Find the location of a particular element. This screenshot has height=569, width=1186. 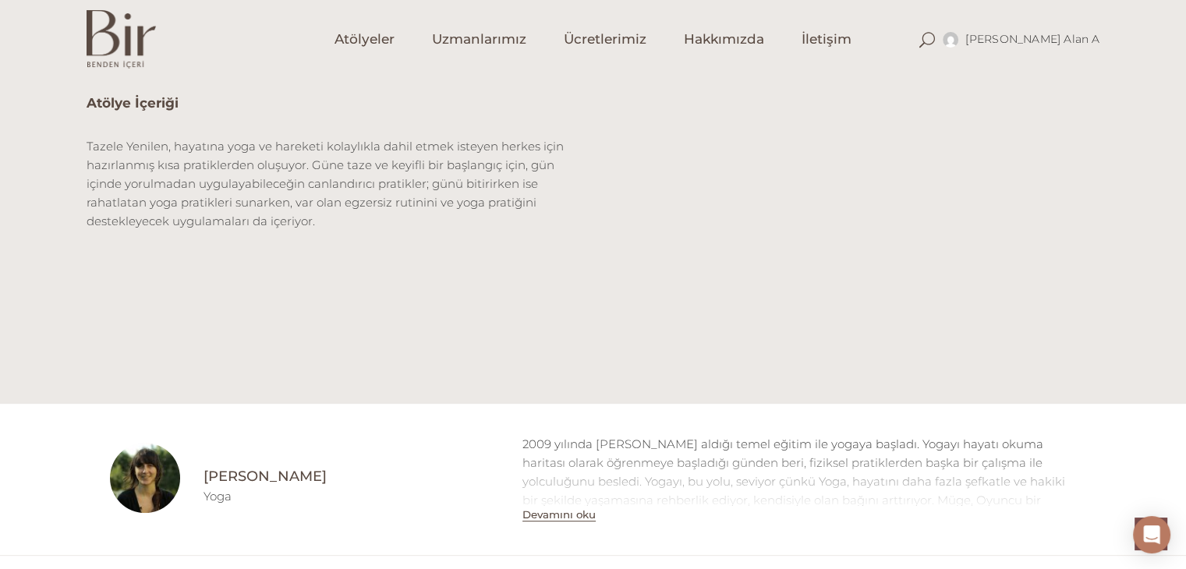

span: Hakkımızda is located at coordinates (723, 39).